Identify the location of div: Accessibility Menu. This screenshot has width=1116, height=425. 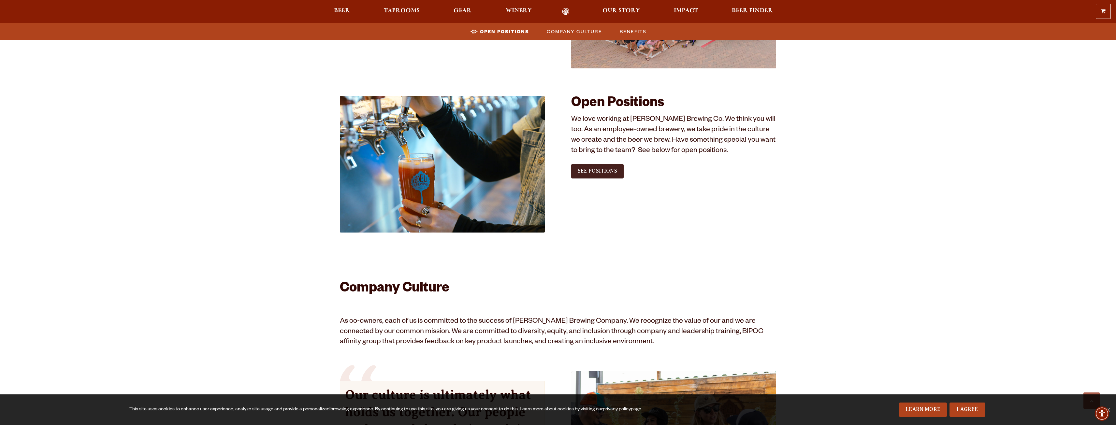
(1102, 414).